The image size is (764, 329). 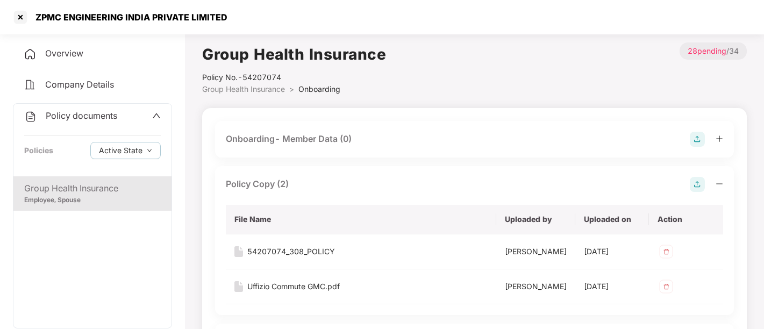 What do you see at coordinates (128, 17) in the screenshot?
I see `div: ZPMC ENGINEERING INDIA PRIVATE LIMITED` at bounding box center [128, 17].